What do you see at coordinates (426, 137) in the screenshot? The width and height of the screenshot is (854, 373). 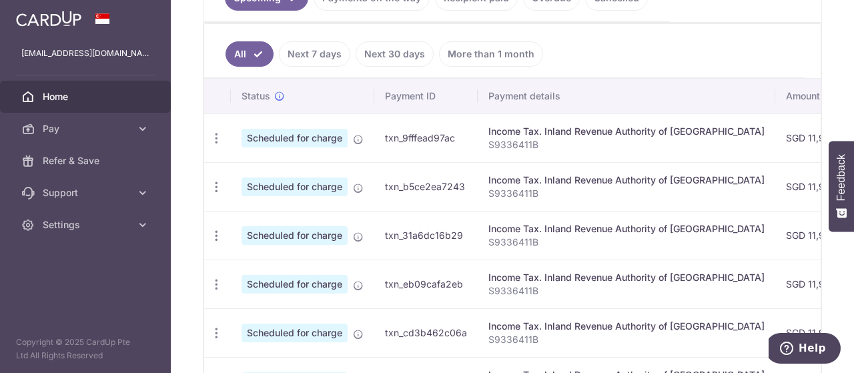 I see `td: txn_9fffead97ac` at bounding box center [426, 137].